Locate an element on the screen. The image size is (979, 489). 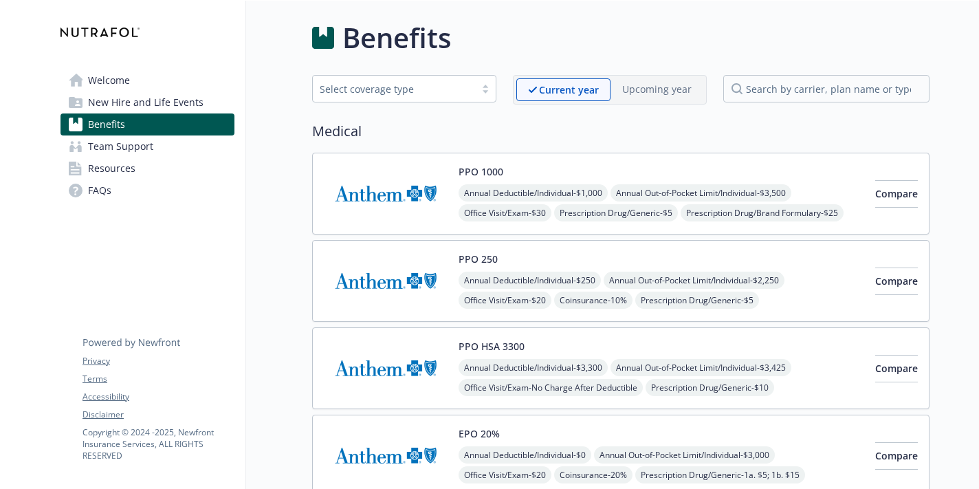
a: Benefits is located at coordinates (147, 124).